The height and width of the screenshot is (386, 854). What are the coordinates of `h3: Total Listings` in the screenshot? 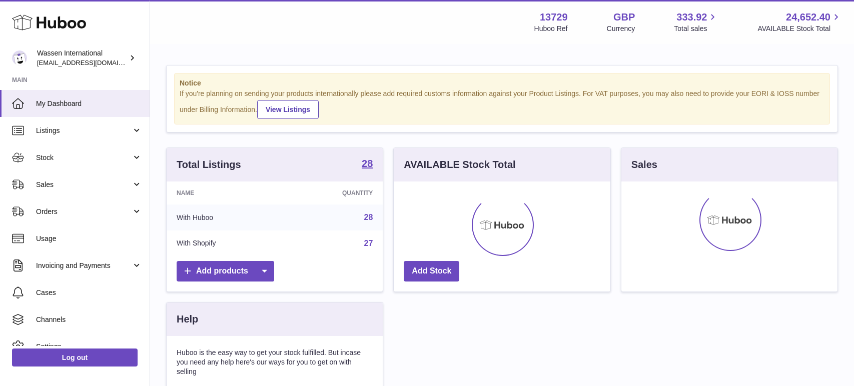 It's located at (209, 165).